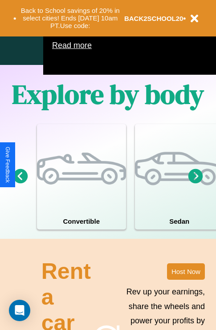  What do you see at coordinates (8, 165) in the screenshot?
I see `div: Give Feedback` at bounding box center [8, 165].